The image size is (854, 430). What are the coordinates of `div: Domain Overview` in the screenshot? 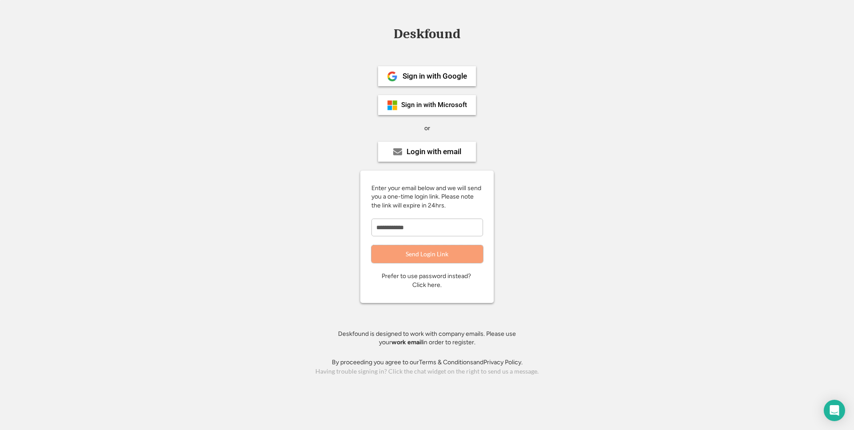 It's located at (56, 55).